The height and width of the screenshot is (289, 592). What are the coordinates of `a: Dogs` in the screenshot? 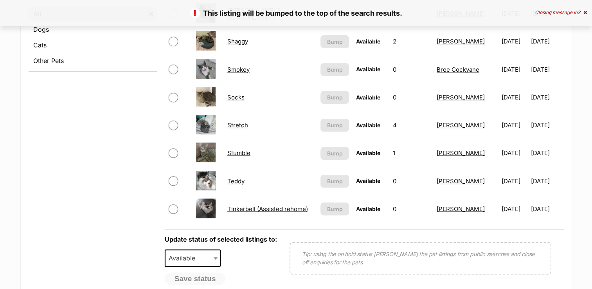 It's located at (93, 29).